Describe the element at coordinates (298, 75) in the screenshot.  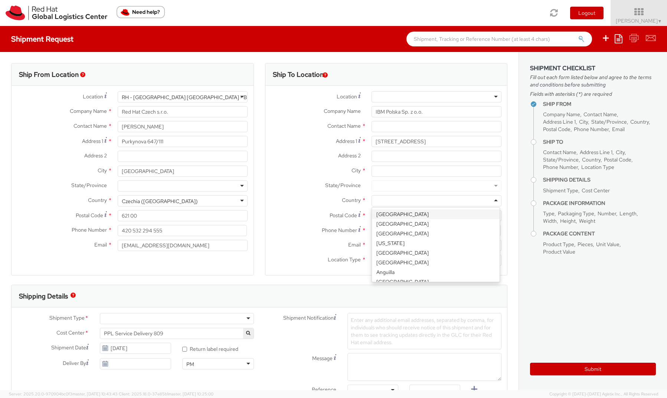
I see `h3: Ship To Location` at that location.